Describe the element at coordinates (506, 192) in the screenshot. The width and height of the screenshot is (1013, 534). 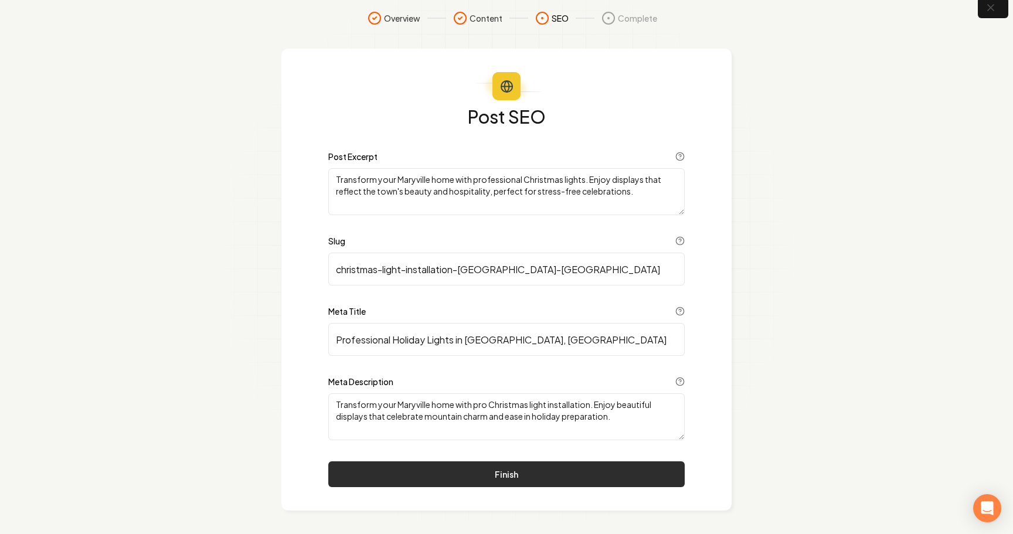
I see `textarea: Transform your Maryville home with professional Christmas lights. Enjoy displays that reflect the...` at that location.